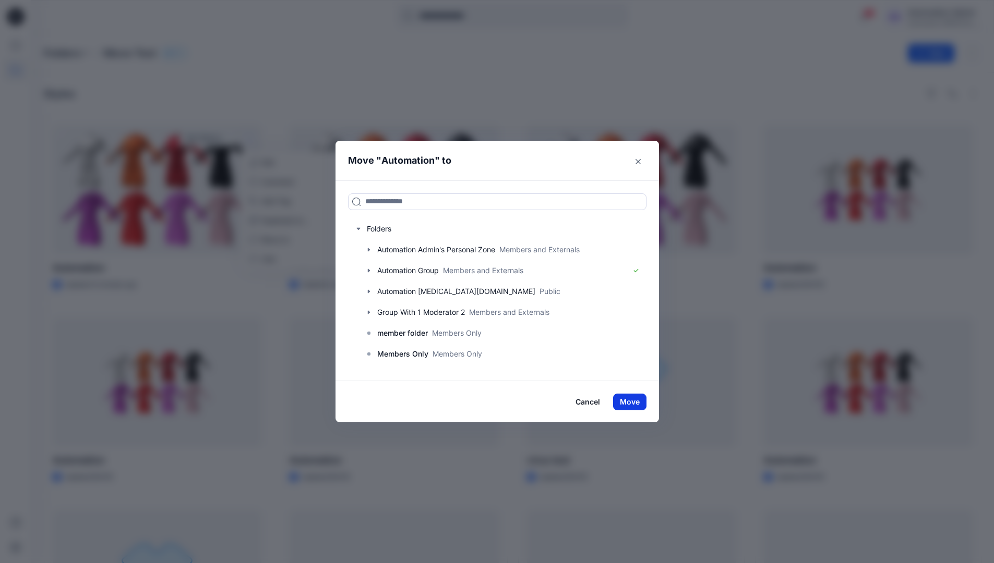  Describe the element at coordinates (587, 402) in the screenshot. I see `button: Cancel` at that location.